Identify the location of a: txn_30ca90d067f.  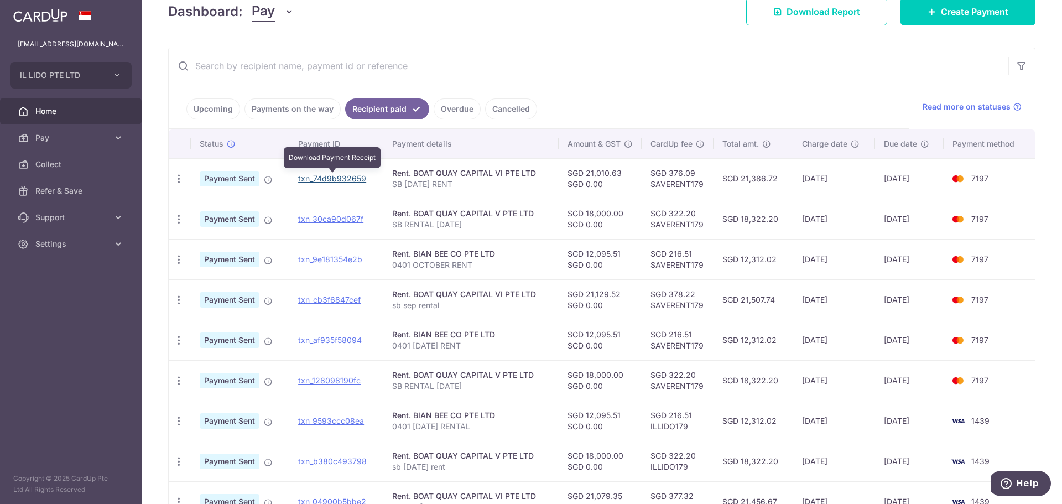
(331, 218).